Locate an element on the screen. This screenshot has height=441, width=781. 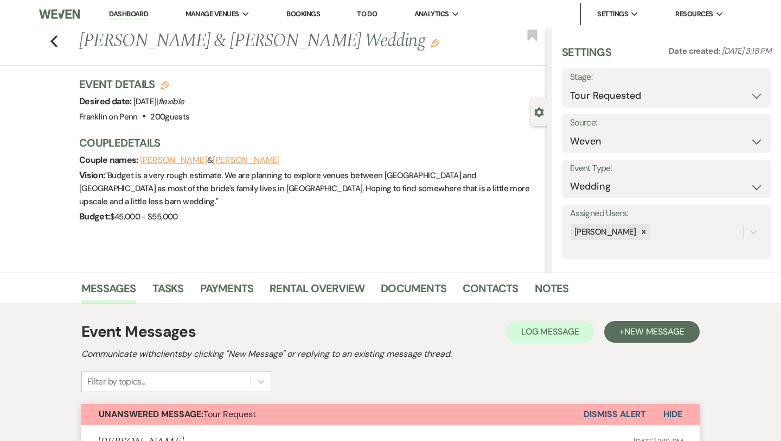
a: Documents is located at coordinates (414, 291).